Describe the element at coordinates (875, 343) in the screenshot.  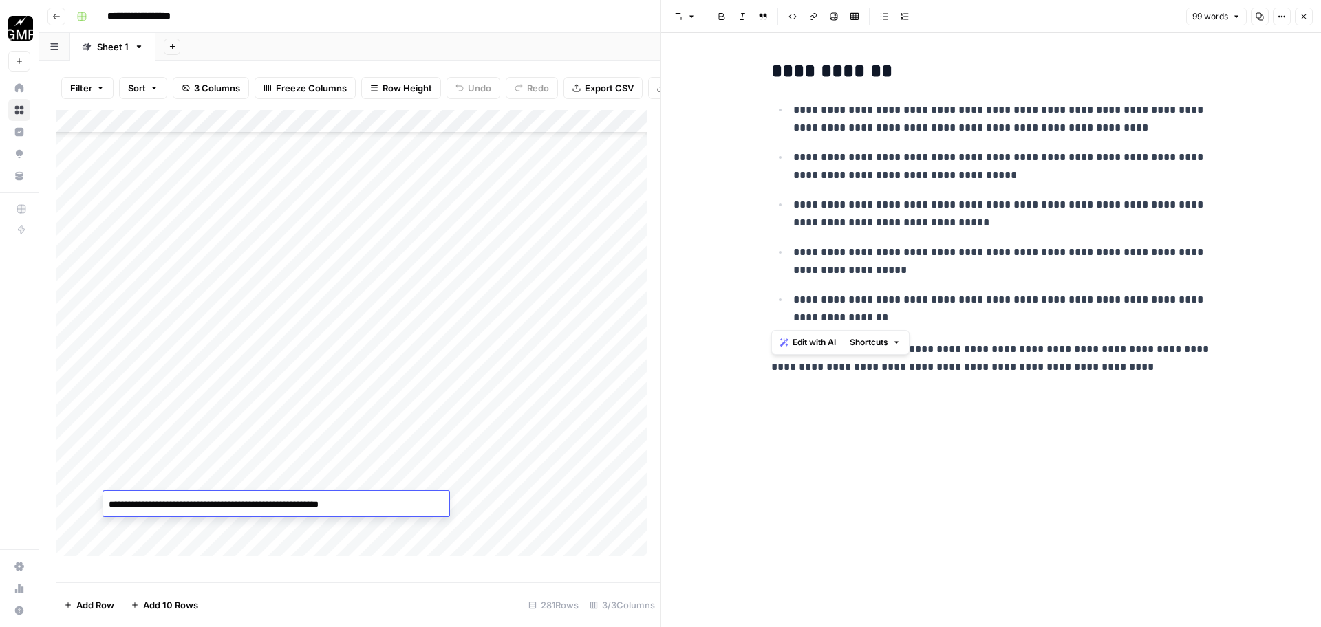
I see `button: Shortcuts` at that location.